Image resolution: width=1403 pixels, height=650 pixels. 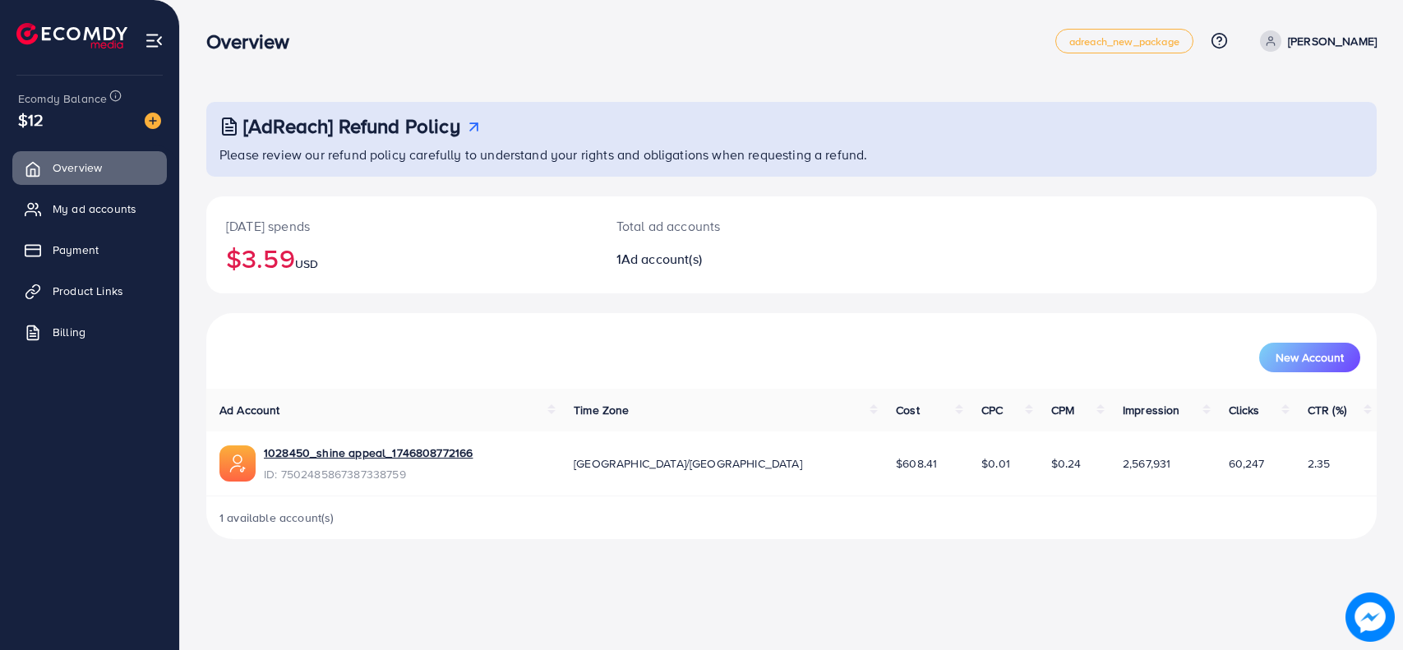 What do you see at coordinates (352, 126) in the screenshot?
I see `h3: [AdReach] Refund Policy` at bounding box center [352, 126].